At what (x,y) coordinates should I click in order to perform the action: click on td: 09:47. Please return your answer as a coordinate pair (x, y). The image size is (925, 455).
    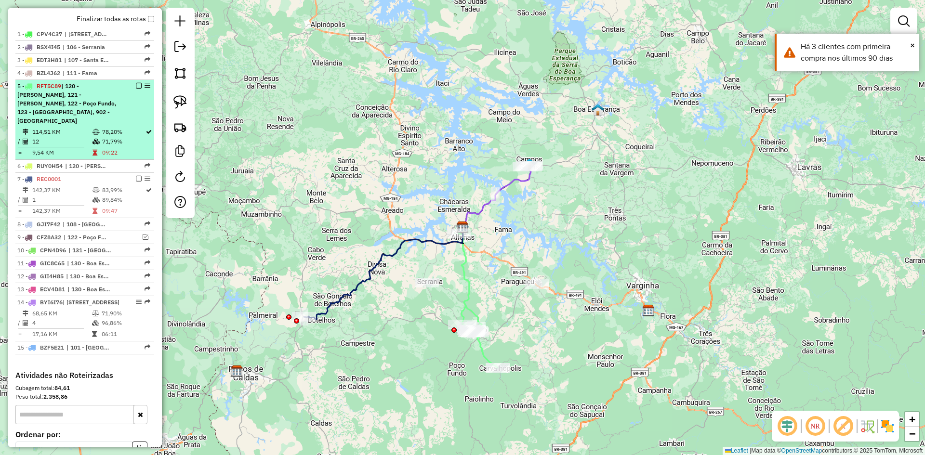
    Looking at the image, I should click on (123, 211).